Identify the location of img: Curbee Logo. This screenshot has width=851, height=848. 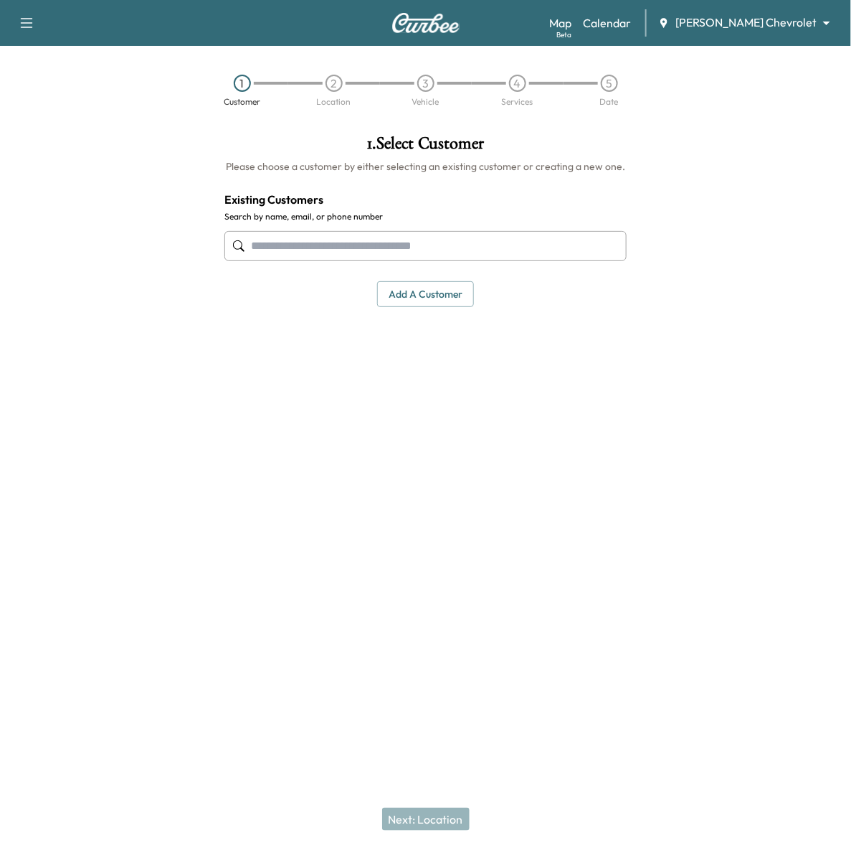
(426, 23).